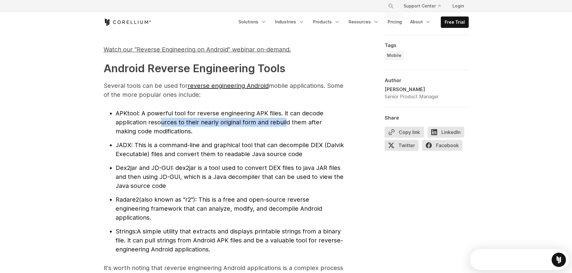  Describe the element at coordinates (127, 113) in the screenshot. I see `span: APKtool` at that location.